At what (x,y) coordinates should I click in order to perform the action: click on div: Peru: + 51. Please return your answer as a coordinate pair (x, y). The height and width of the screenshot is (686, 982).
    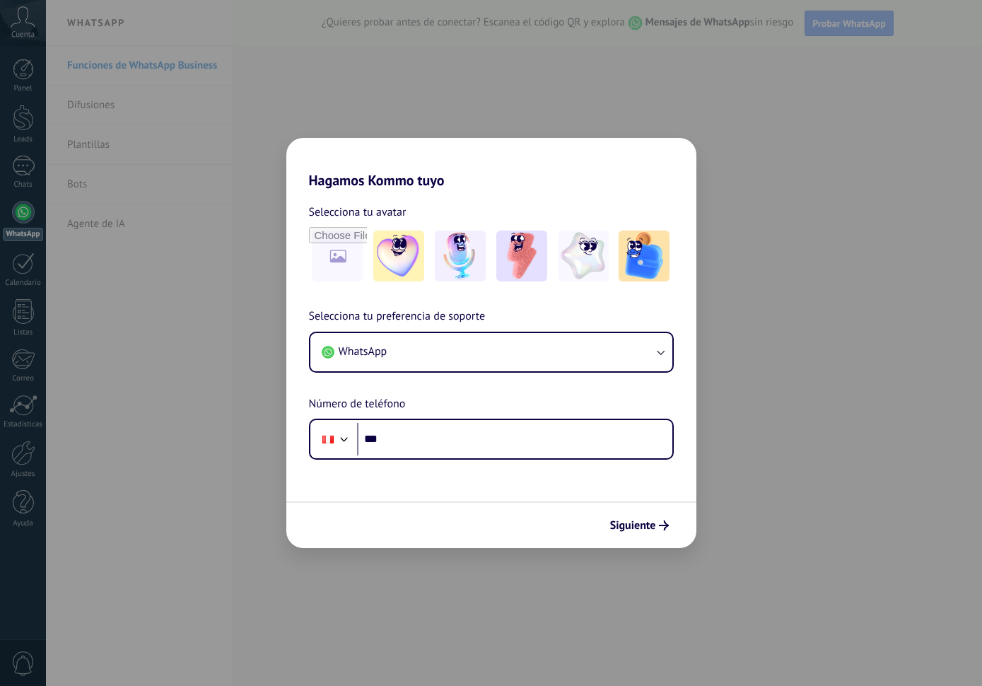
    Looking at the image, I should click on (328, 439).